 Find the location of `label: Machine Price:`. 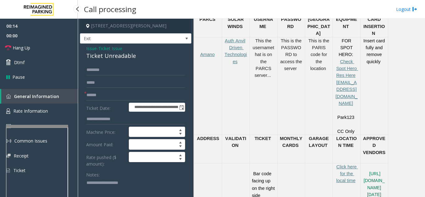

label: Machine Price: is located at coordinates (106, 132).